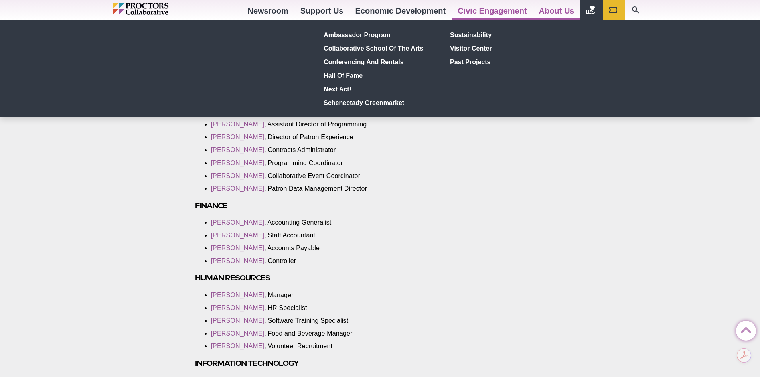 The width and height of the screenshot is (760, 377). Describe the element at coordinates (506, 35) in the screenshot. I see `a: Sustainability` at that location.